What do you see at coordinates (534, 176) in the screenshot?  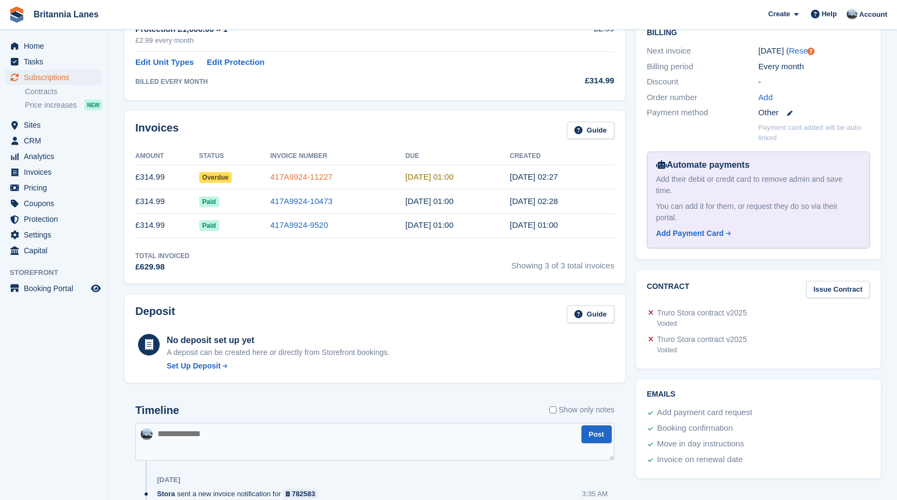 I see `time: 2025-09-01 01:27:18 UTC` at bounding box center [534, 176].